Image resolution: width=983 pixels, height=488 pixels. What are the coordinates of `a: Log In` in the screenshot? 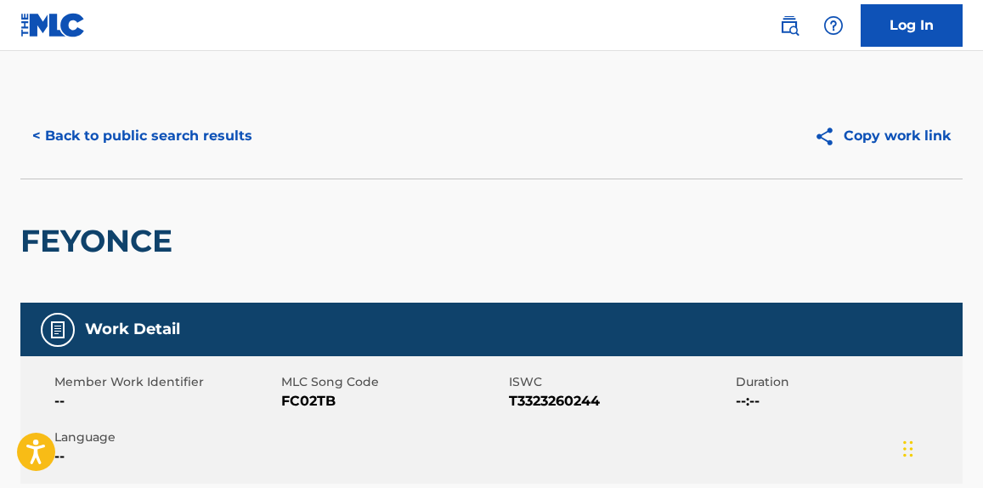 It's located at (912, 25).